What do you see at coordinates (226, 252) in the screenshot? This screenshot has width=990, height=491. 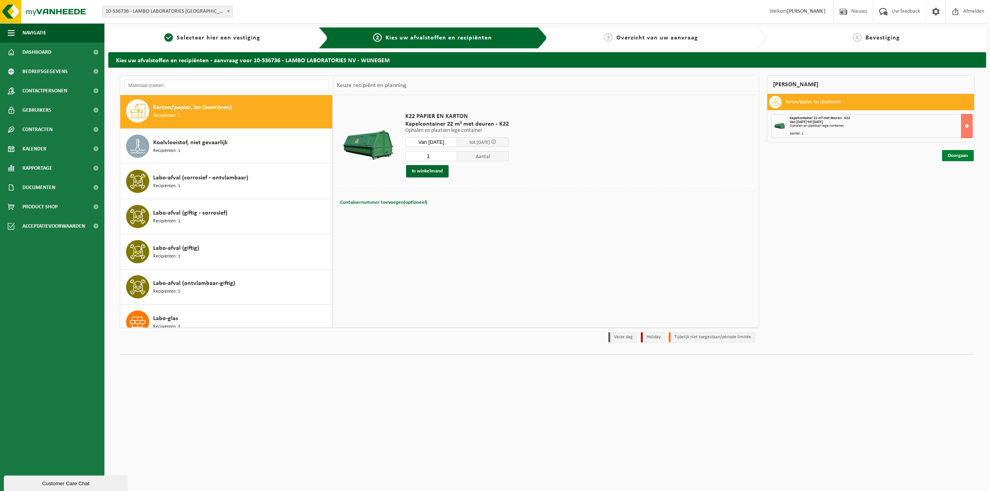 I see `button: Labo-afval (giftig) Recipiënten: 1` at bounding box center [226, 252].